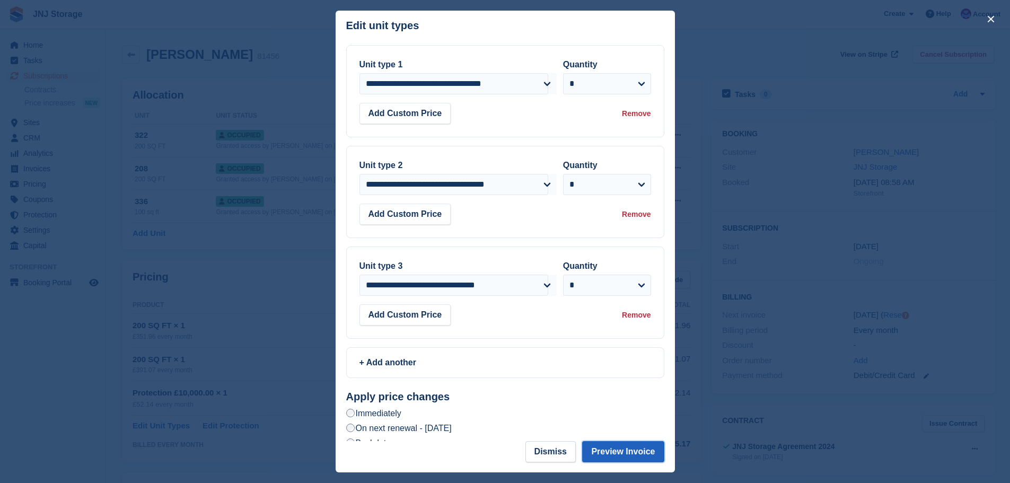  What do you see at coordinates (551, 452) in the screenshot?
I see `button: Dismiss` at bounding box center [551, 452].